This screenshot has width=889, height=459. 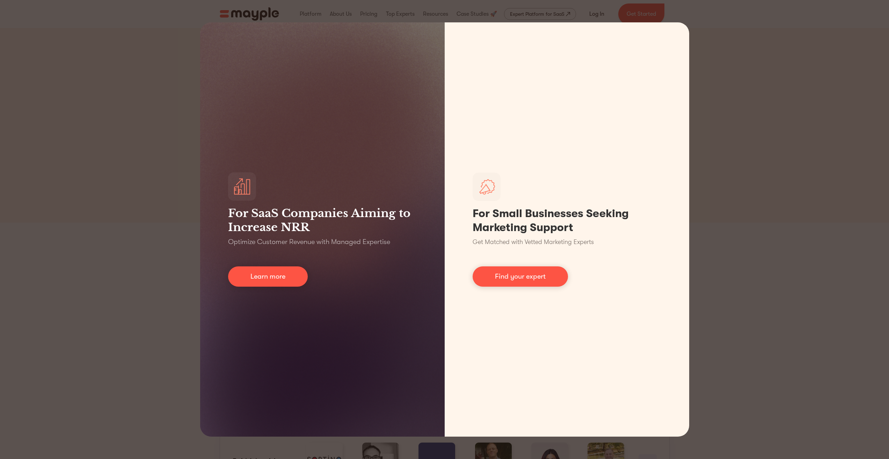 I want to click on a: Find your expert, so click(x=520, y=276).